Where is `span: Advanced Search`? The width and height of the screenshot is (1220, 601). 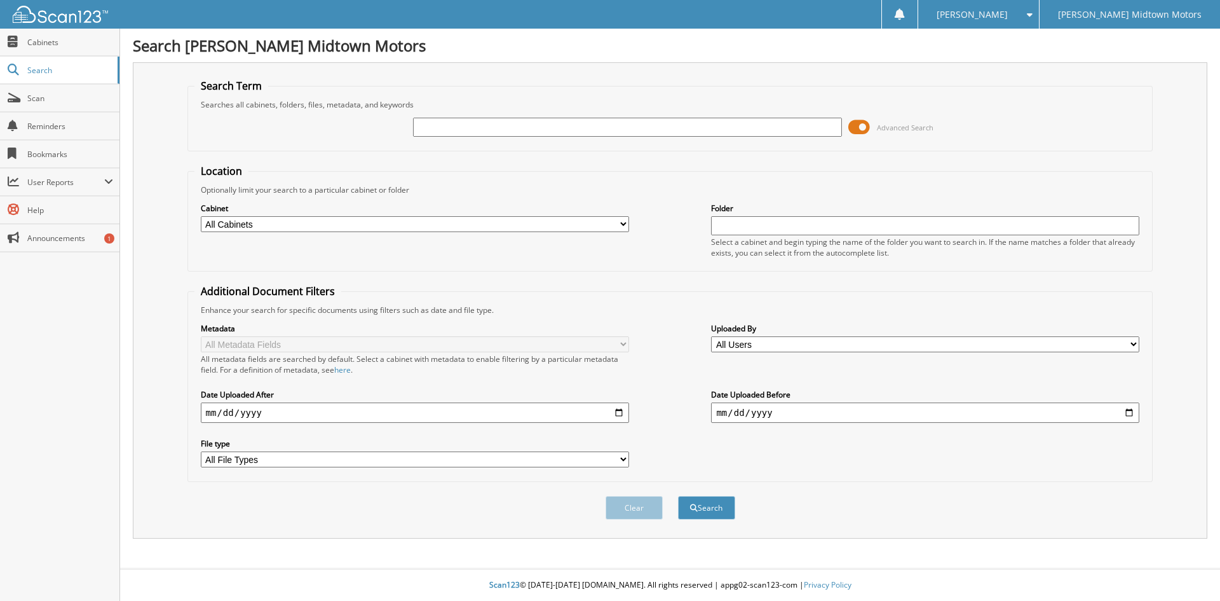
span: Advanced Search is located at coordinates (905, 127).